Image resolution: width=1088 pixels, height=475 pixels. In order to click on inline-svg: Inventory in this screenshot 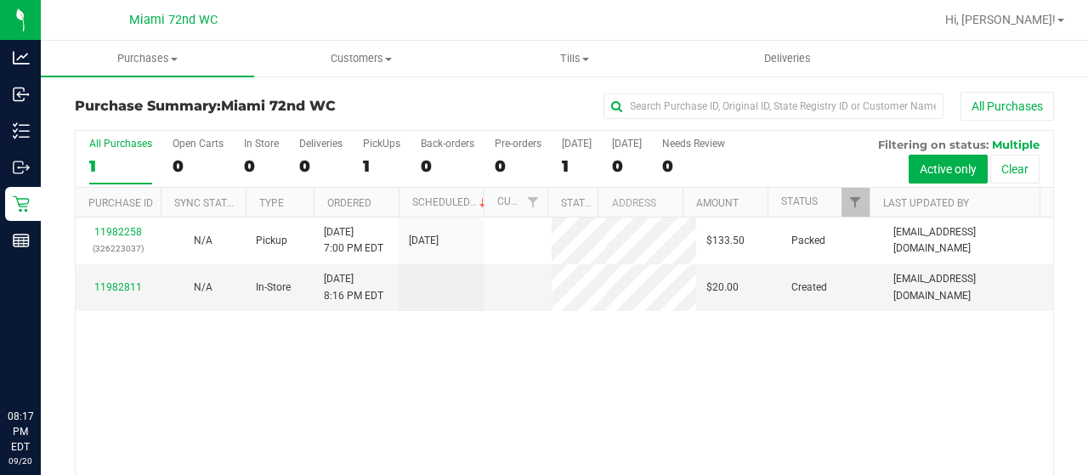, I will do `click(21, 131)`.